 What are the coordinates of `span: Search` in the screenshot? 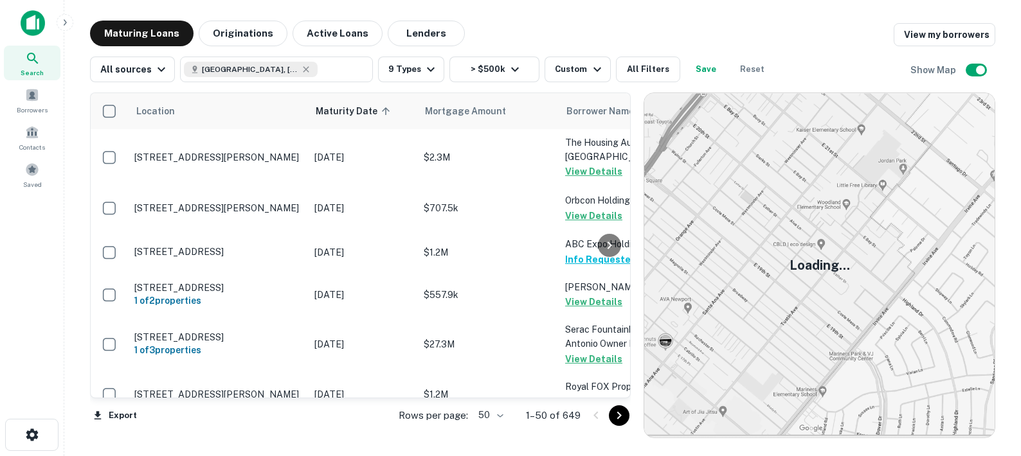 It's located at (32, 73).